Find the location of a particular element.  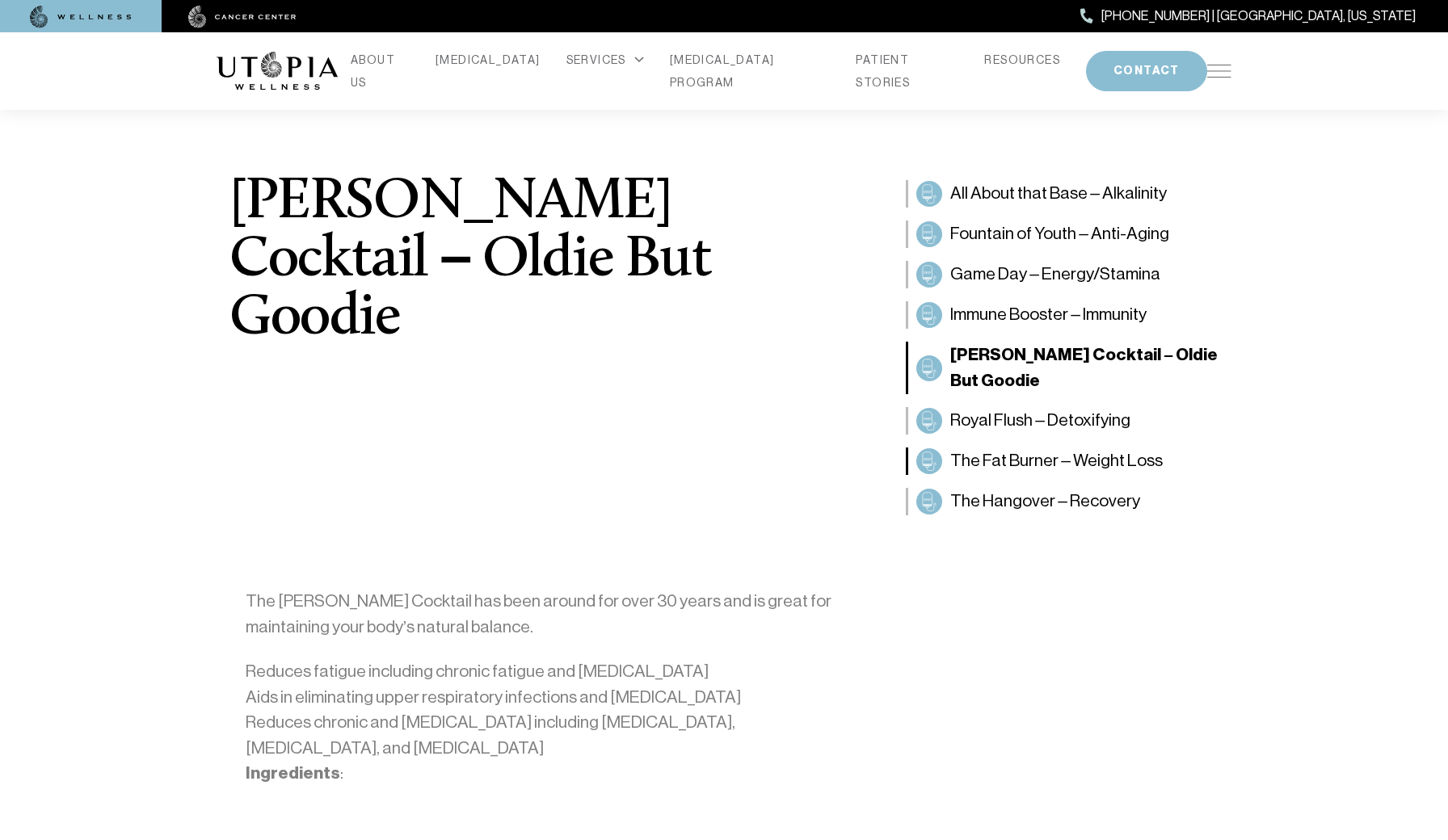

a: Immune Booster – ImmunityImmune Booster – Immunity is located at coordinates (1068, 315).